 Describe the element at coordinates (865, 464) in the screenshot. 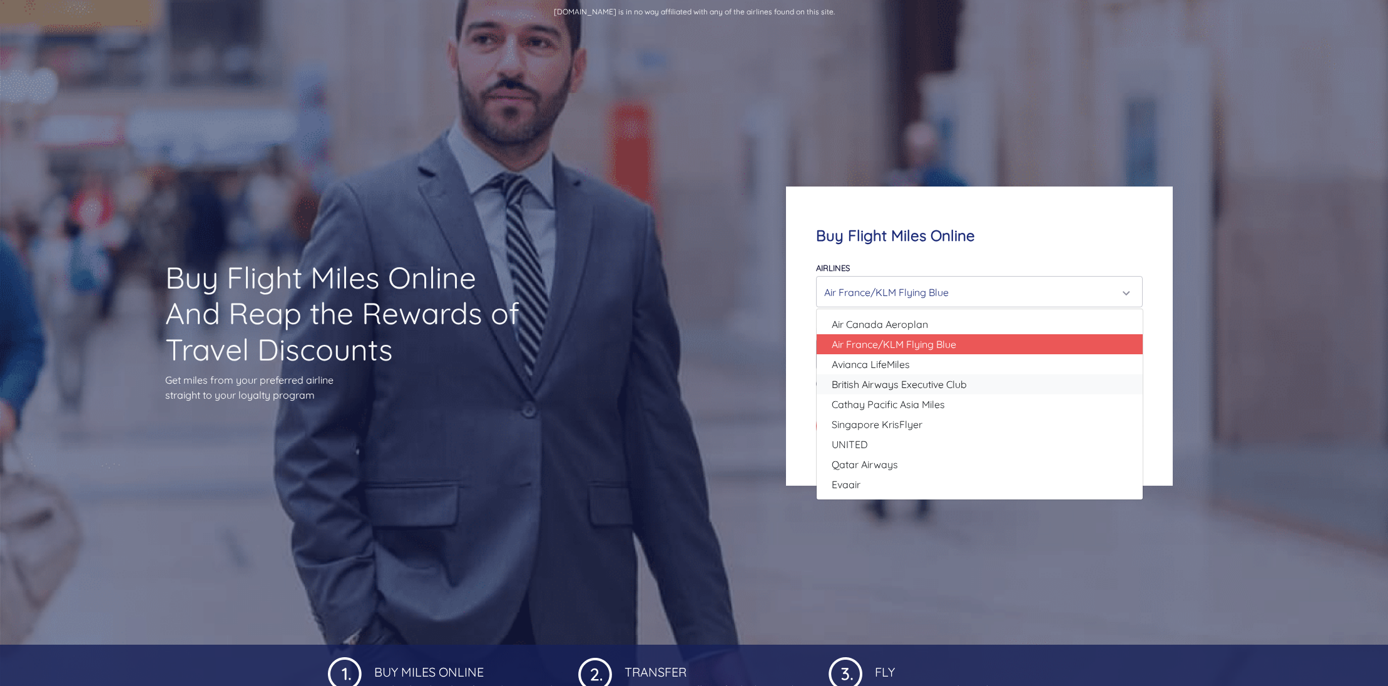

I see `span: Qatar Airways` at that location.